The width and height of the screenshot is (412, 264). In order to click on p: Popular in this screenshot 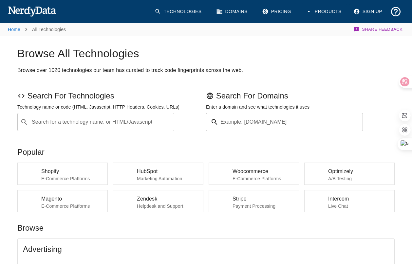, I will do `click(206, 152)`.